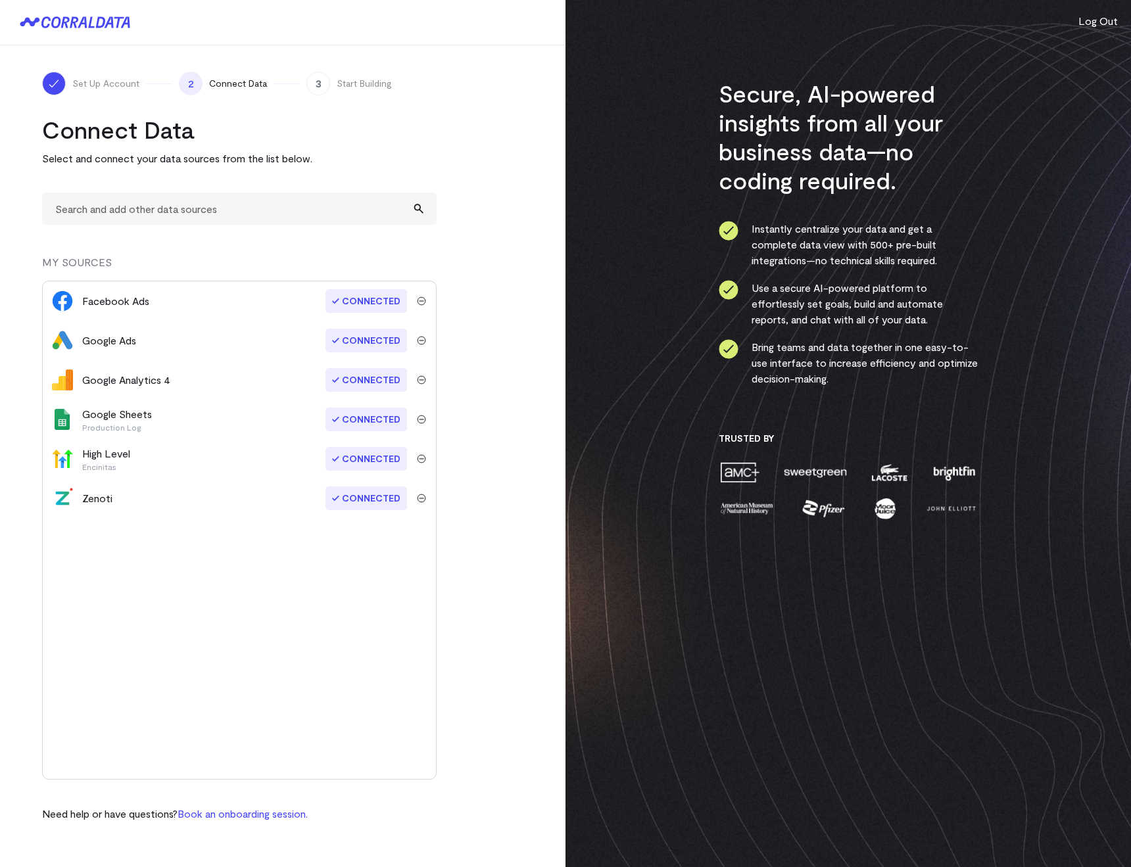 The width and height of the screenshot is (1131, 867). What do you see at coordinates (815, 472) in the screenshot?
I see `img: sweetgreen-1d1fb32c.png` at bounding box center [815, 472].